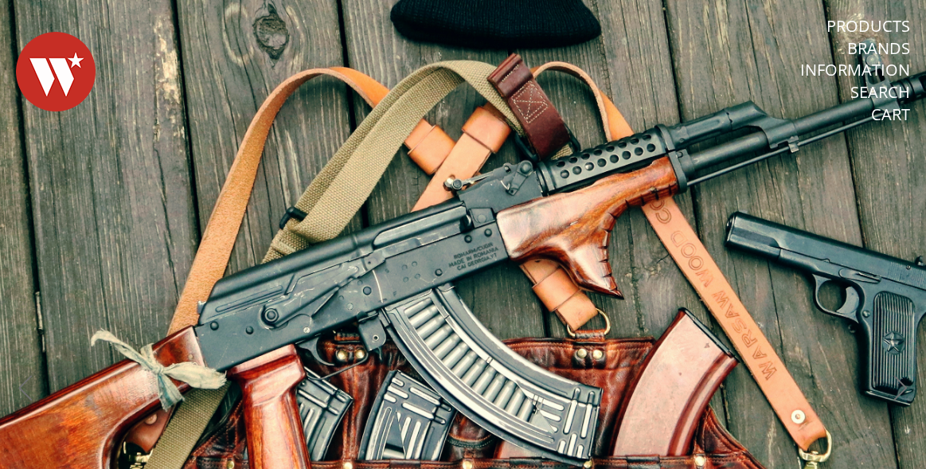  I want to click on img: Warsaw Wood Co., so click(56, 72).